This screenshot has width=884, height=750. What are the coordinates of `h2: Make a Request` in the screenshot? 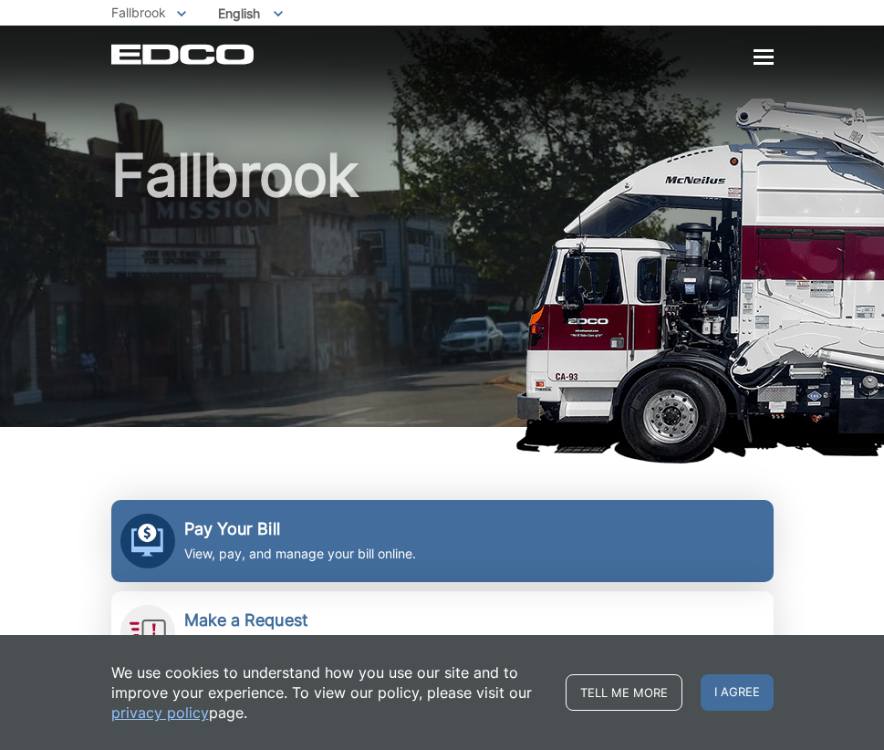 It's located at (282, 620).